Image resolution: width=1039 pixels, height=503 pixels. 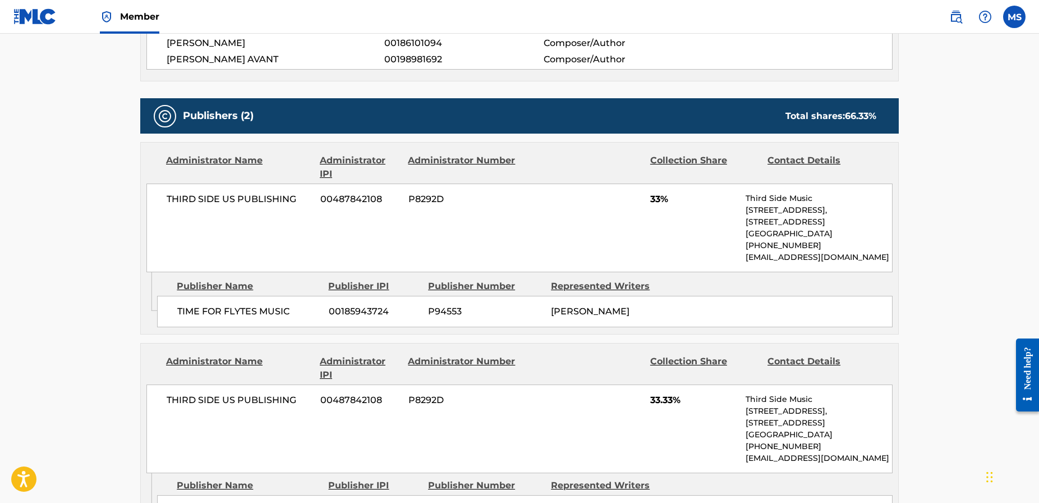 What do you see at coordinates (140, 16) in the screenshot?
I see `span: Member` at bounding box center [140, 16].